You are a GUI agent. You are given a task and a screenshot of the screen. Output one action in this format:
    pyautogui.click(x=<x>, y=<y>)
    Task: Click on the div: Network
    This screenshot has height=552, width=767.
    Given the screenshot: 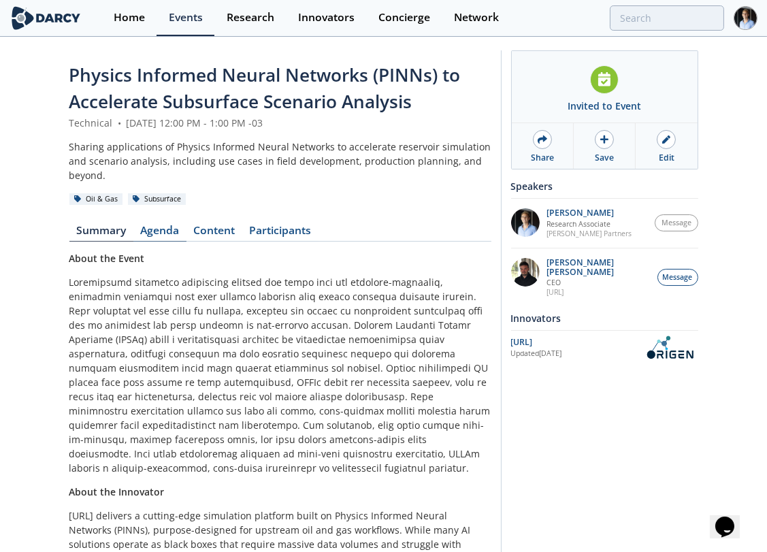 What is the action you would take?
    pyautogui.click(x=476, y=18)
    